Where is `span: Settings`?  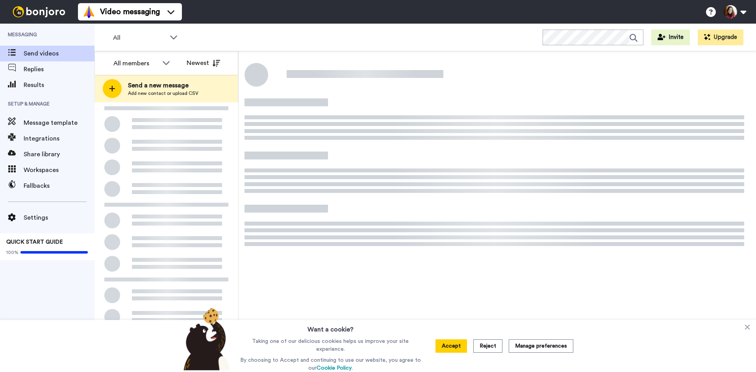 span: Settings is located at coordinates (59, 218).